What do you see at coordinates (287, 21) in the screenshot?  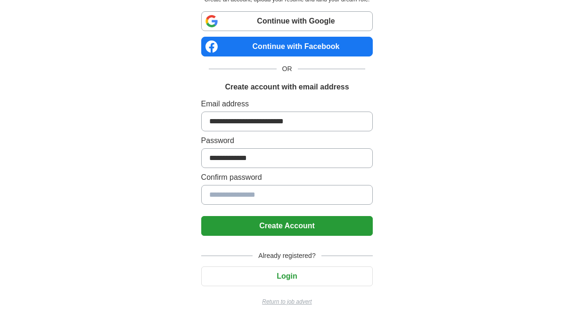 I see `a: Continue with Google` at bounding box center [287, 21].